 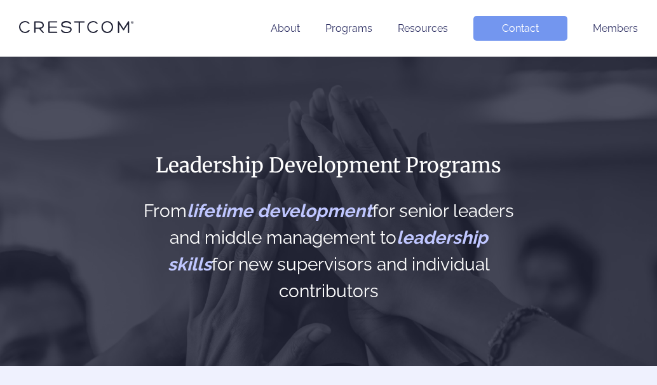 What do you see at coordinates (285, 28) in the screenshot?
I see `a: About` at bounding box center [285, 28].